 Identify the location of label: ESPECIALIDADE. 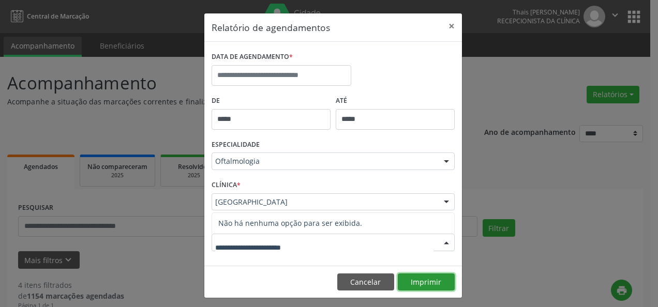
(235, 145).